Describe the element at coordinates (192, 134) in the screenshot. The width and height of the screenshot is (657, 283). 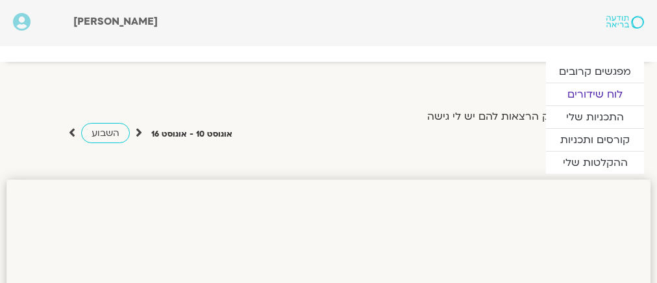
I see `p: אוגוסט 10 - אוגוסט 16` at that location.